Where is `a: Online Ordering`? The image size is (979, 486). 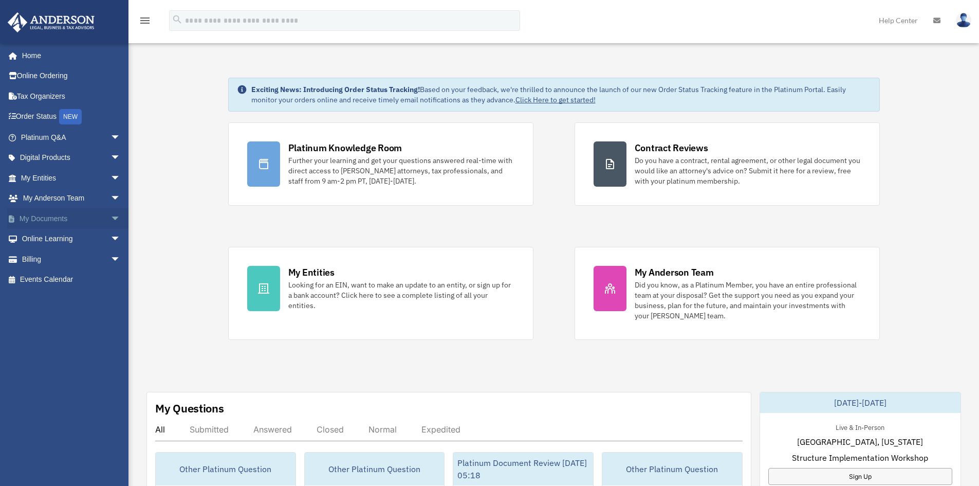 a: Online Ordering is located at coordinates (71, 76).